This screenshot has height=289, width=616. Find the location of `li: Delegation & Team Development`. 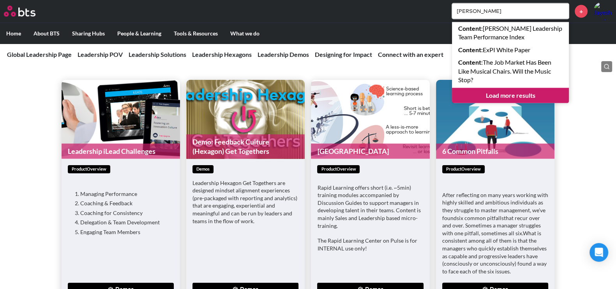

li: Delegation & Team Development is located at coordinates (124, 222).